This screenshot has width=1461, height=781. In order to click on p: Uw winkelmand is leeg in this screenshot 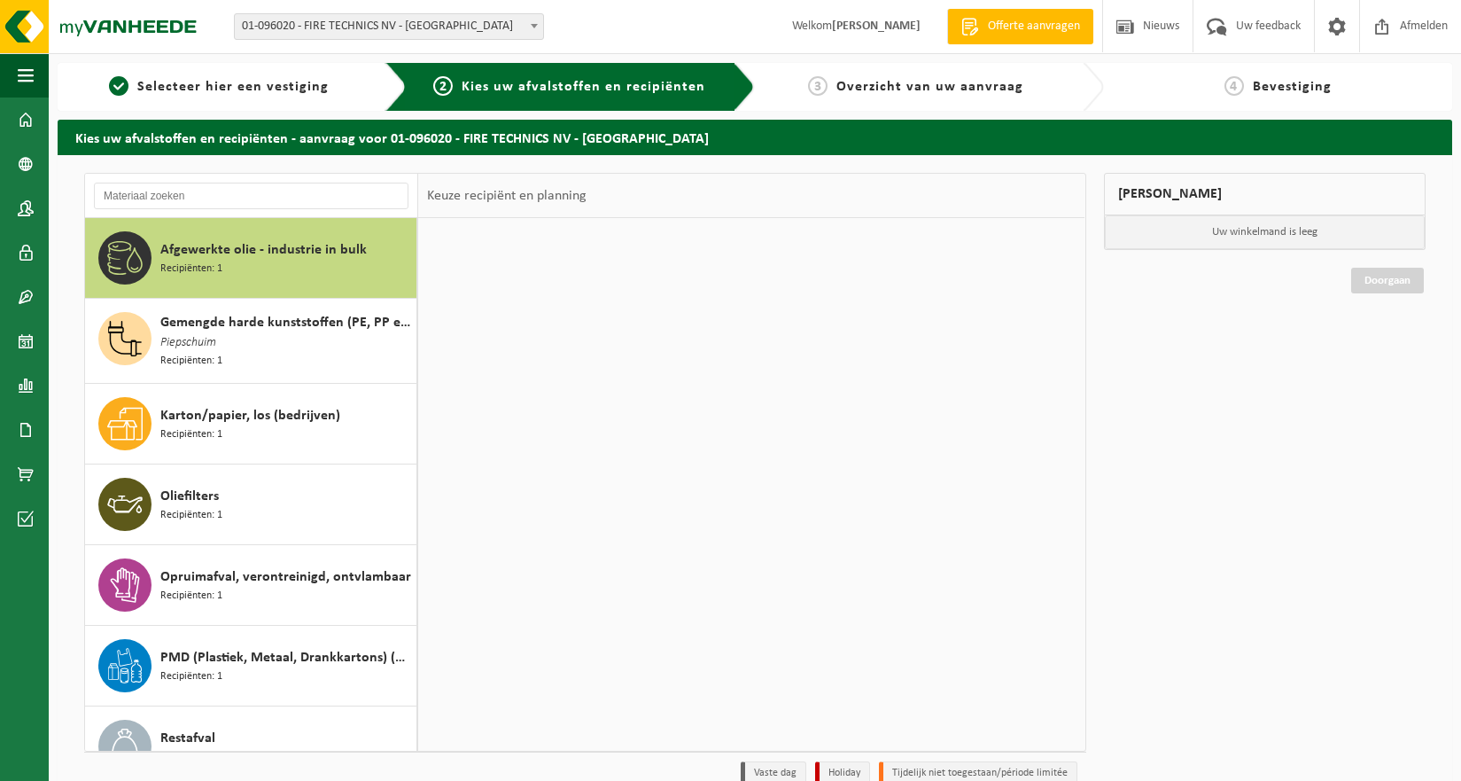, I will do `click(1266, 232)`.